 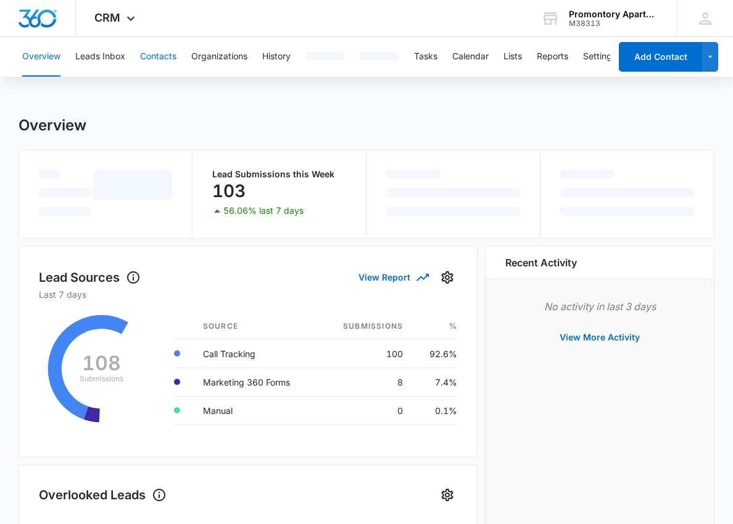 What do you see at coordinates (158, 57) in the screenshot?
I see `button: Contacts` at bounding box center [158, 57].